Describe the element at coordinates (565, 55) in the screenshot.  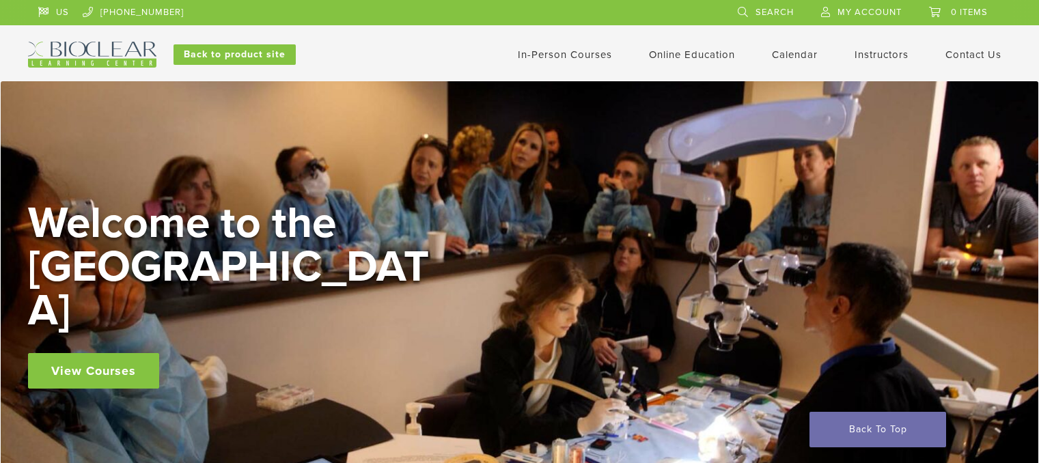
I see `a: In-Person Courses` at that location.